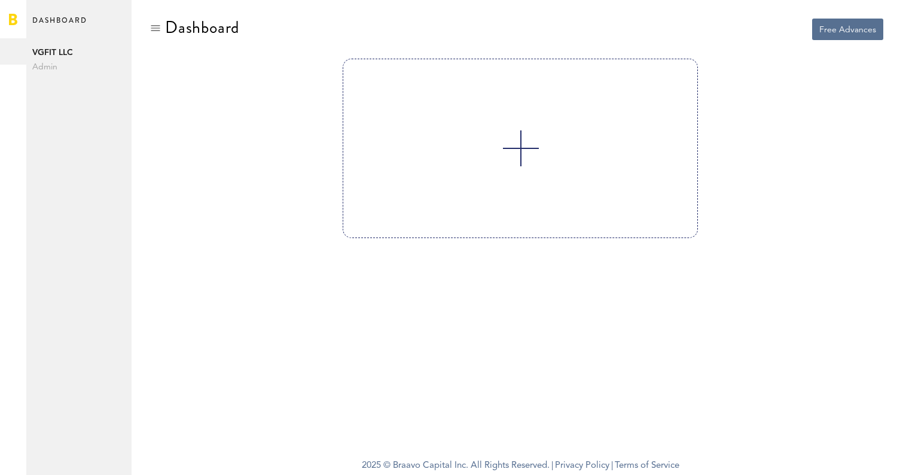 Image resolution: width=909 pixels, height=475 pixels. Describe the element at coordinates (79, 53) in the screenshot. I see `span: VGFIT LLC` at that location.